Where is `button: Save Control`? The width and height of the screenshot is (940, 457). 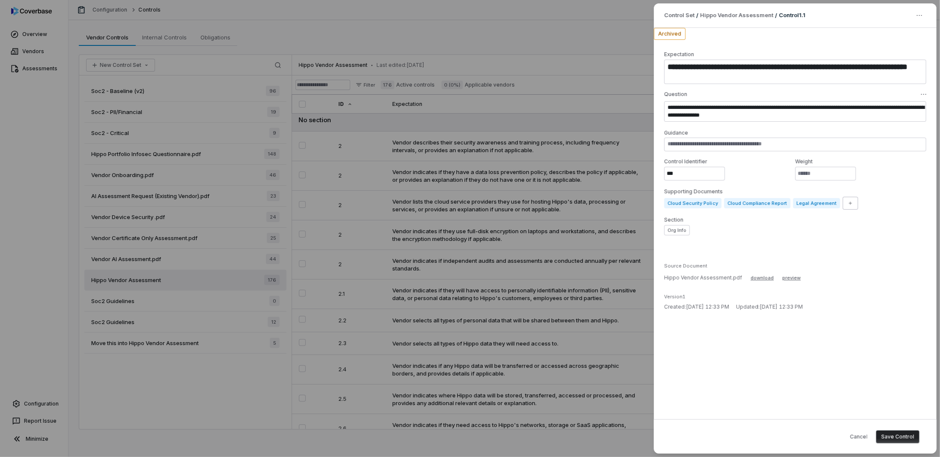 button: Save Control is located at coordinates (898, 436).